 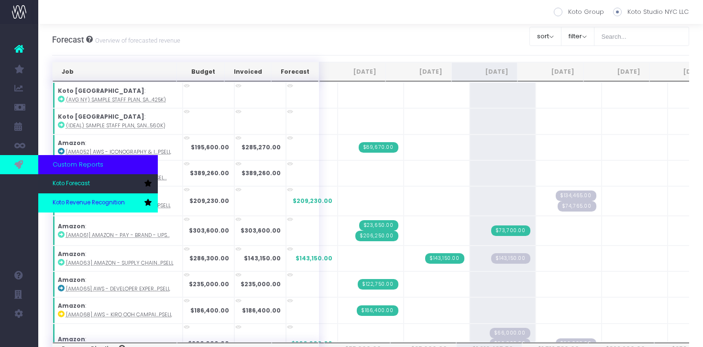 What do you see at coordinates (209, 258) in the screenshot?
I see `strong: $286,300.00` at bounding box center [209, 258].